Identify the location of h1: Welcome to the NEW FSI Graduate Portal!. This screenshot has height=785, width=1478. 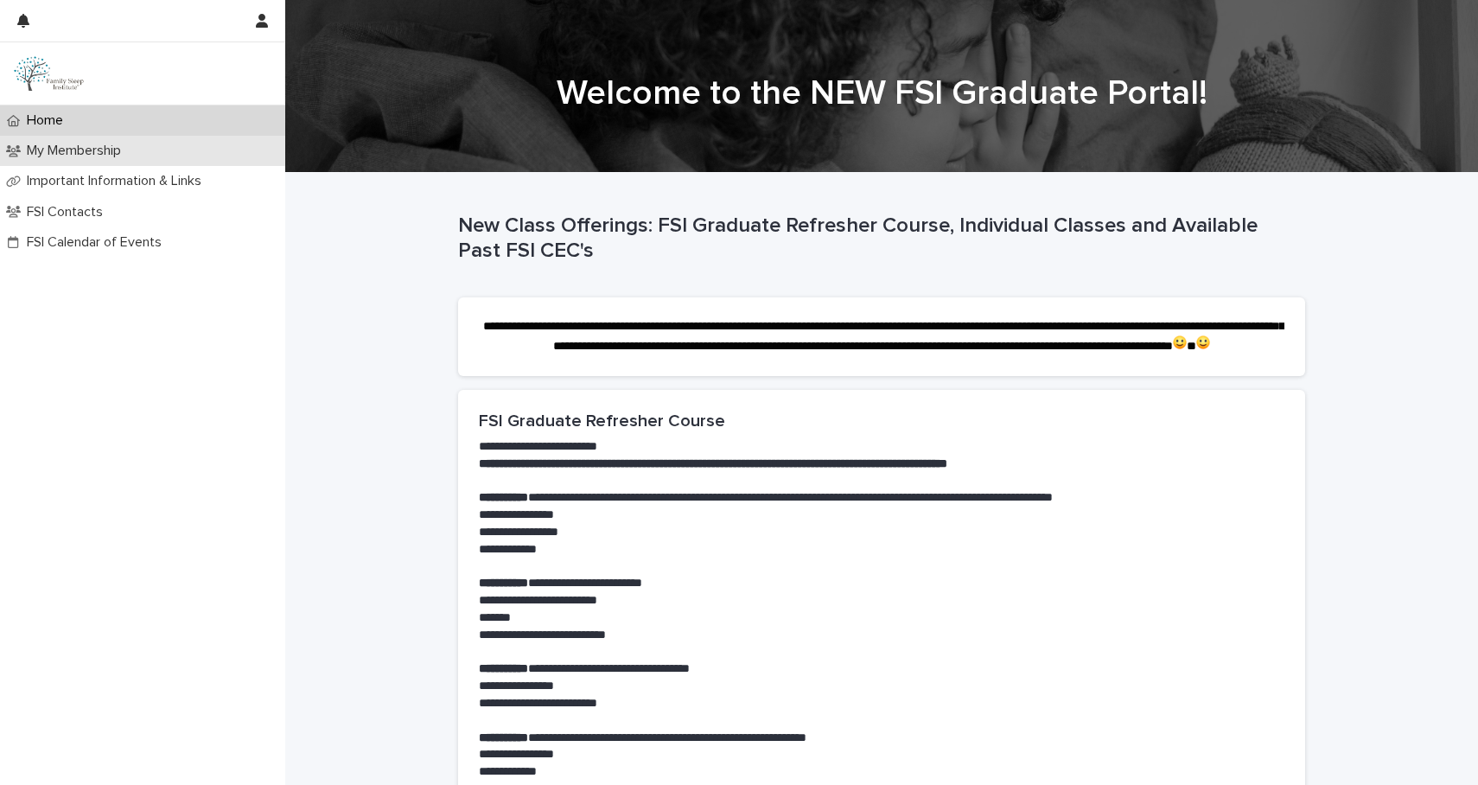
(881, 93).